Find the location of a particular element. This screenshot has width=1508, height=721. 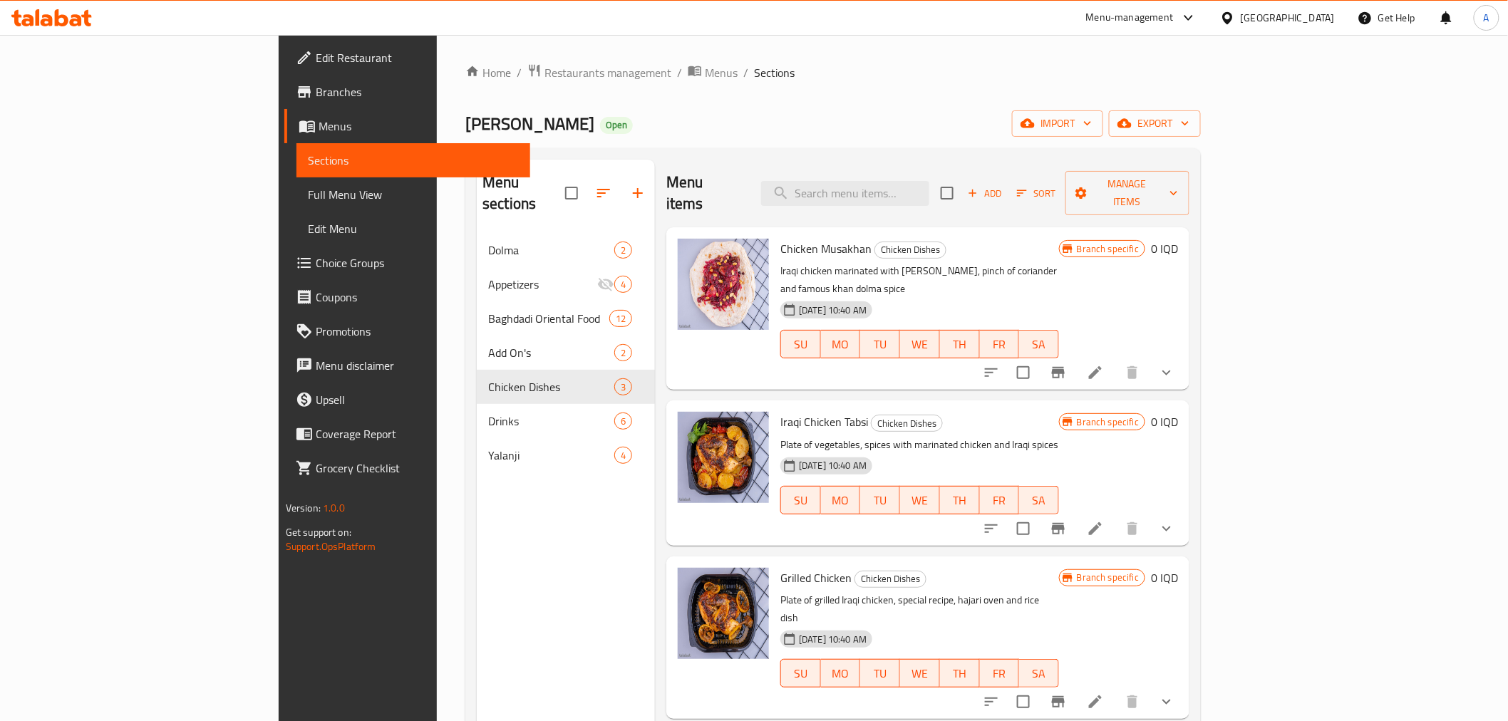

span: Branches is located at coordinates (417, 92).